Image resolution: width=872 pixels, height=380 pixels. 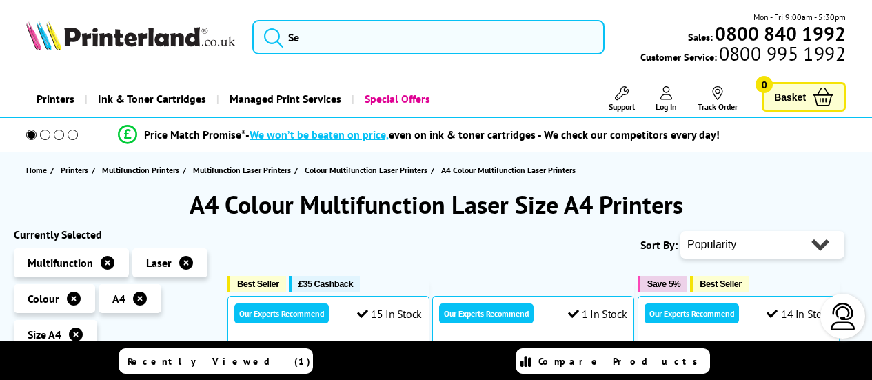 I want to click on span: A4, so click(x=119, y=299).